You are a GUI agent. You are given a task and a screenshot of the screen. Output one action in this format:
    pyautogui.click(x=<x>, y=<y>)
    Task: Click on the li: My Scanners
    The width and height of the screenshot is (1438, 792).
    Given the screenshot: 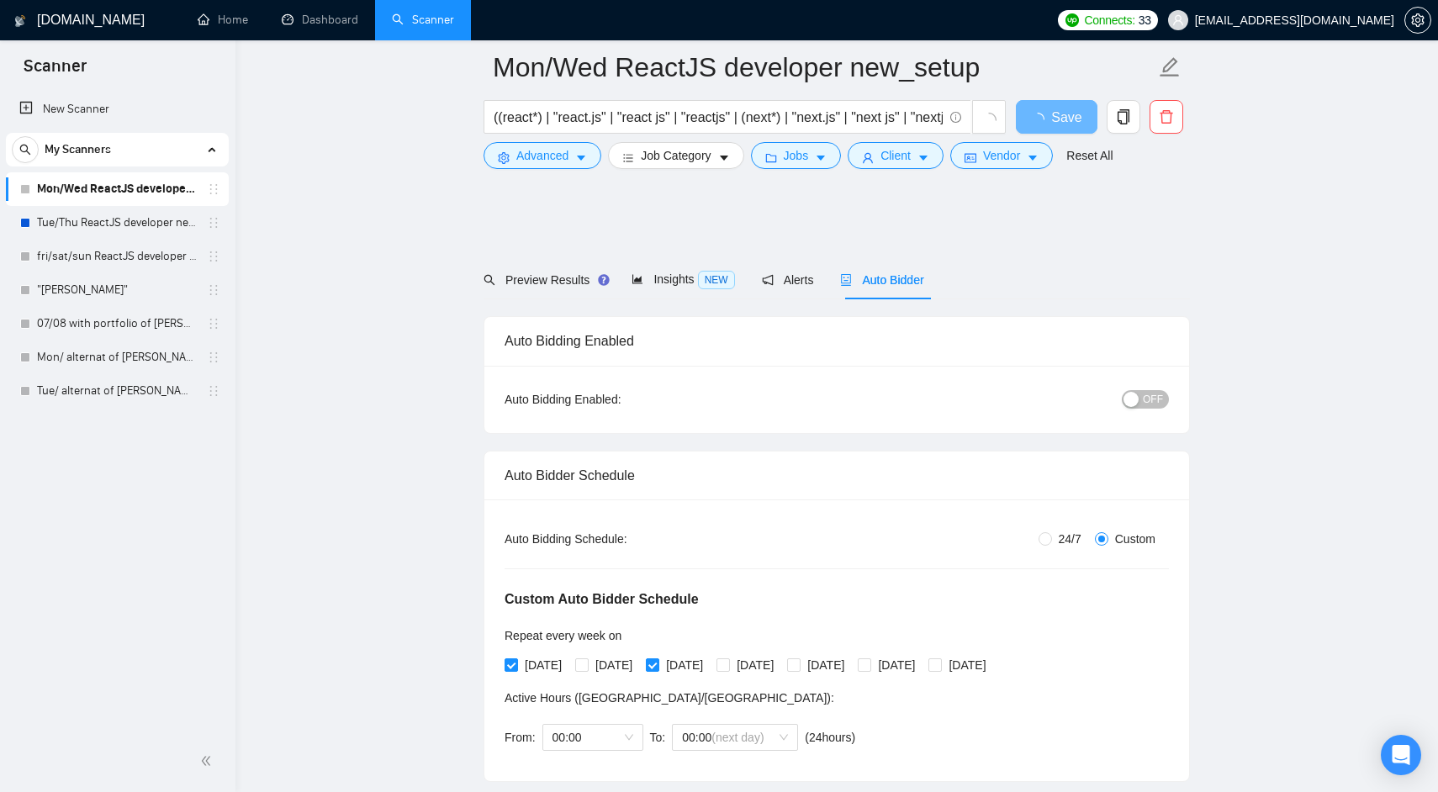 What is the action you would take?
    pyautogui.click(x=117, y=270)
    